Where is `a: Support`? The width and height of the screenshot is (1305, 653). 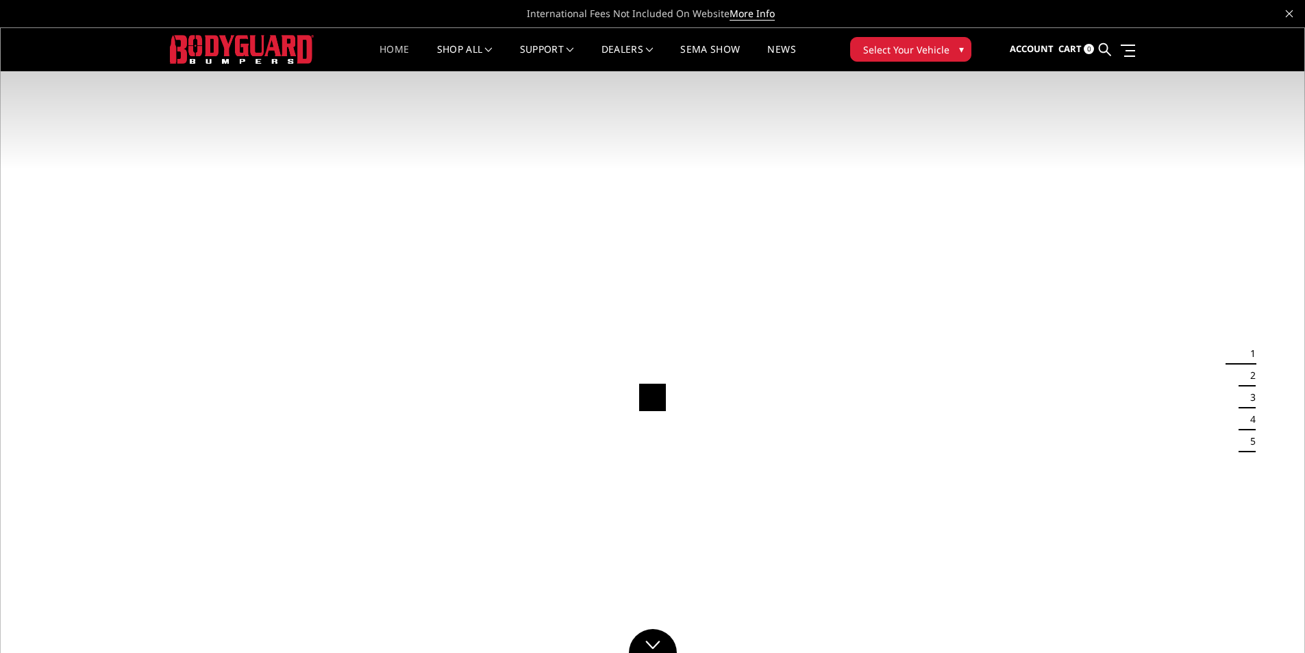 a: Support is located at coordinates (546, 58).